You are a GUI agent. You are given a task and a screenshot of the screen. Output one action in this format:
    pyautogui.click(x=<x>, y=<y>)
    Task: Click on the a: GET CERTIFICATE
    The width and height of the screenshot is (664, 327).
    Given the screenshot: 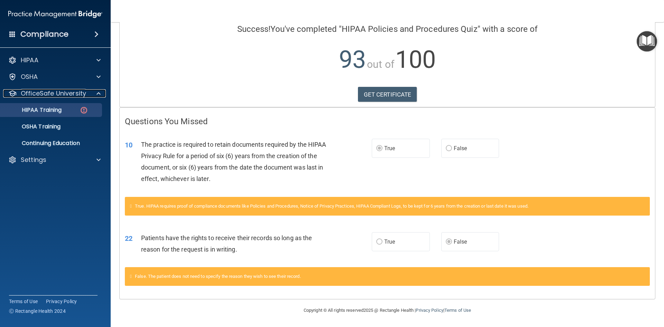 What is the action you would take?
    pyautogui.click(x=387, y=94)
    